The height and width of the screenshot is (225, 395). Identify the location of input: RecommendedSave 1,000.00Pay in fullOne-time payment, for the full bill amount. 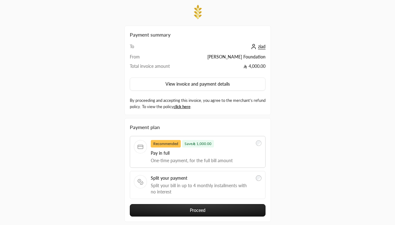
(259, 143).